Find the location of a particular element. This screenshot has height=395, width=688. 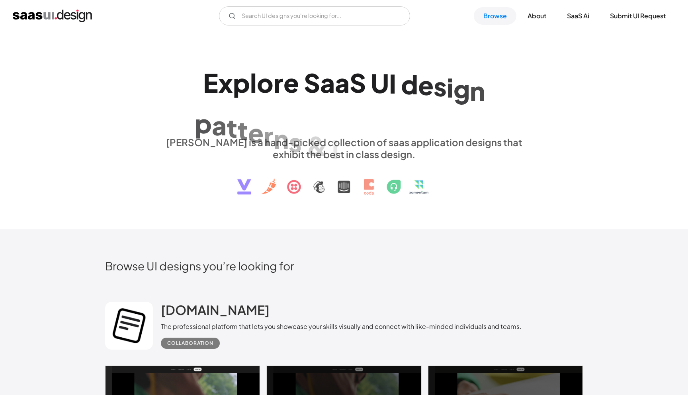

h2: Browse UI designs you’re looking for is located at coordinates (344, 266).